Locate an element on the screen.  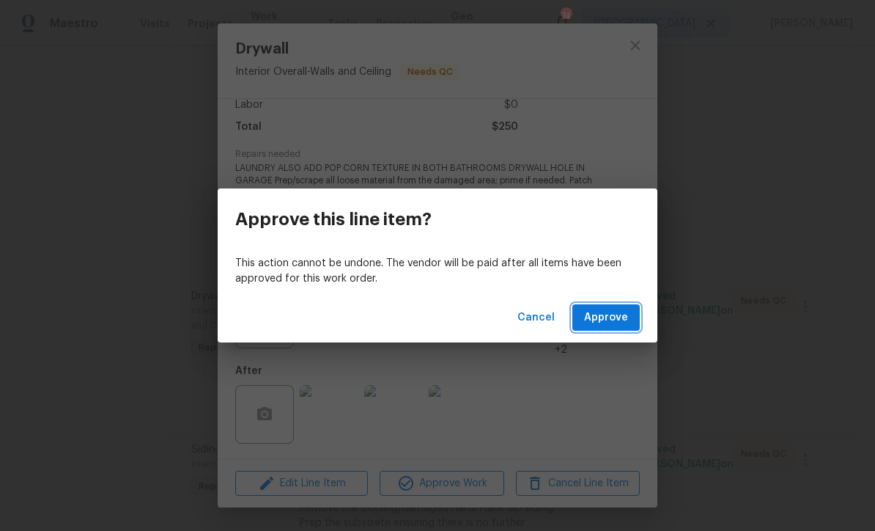
h3: Approve this line item? is located at coordinates (334, 219).